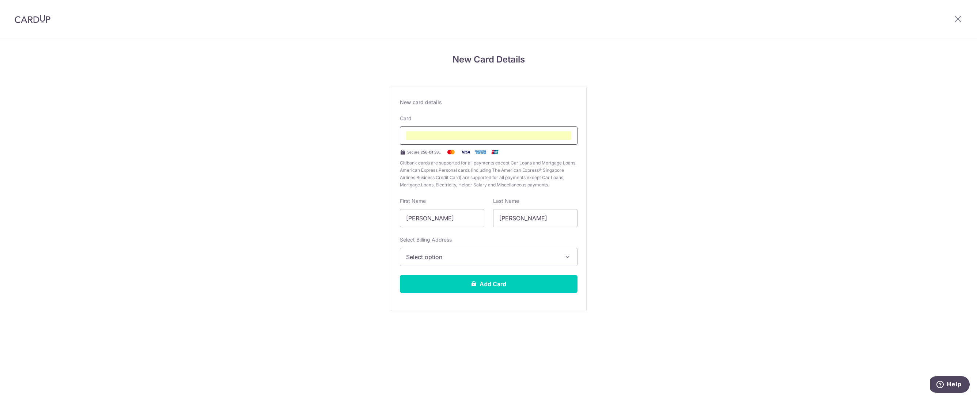  Describe the element at coordinates (451, 152) in the screenshot. I see `img: Mastercard` at that location.